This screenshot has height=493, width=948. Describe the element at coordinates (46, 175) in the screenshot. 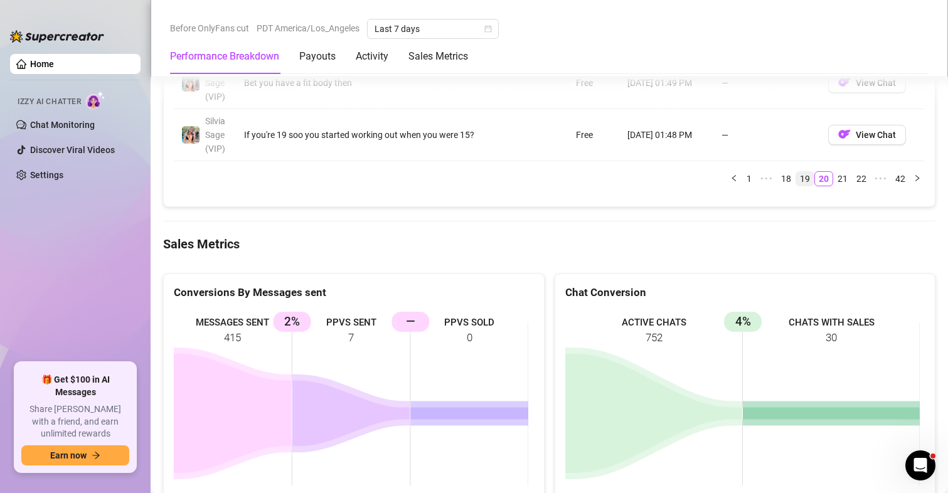

I see `a: Settings` at that location.